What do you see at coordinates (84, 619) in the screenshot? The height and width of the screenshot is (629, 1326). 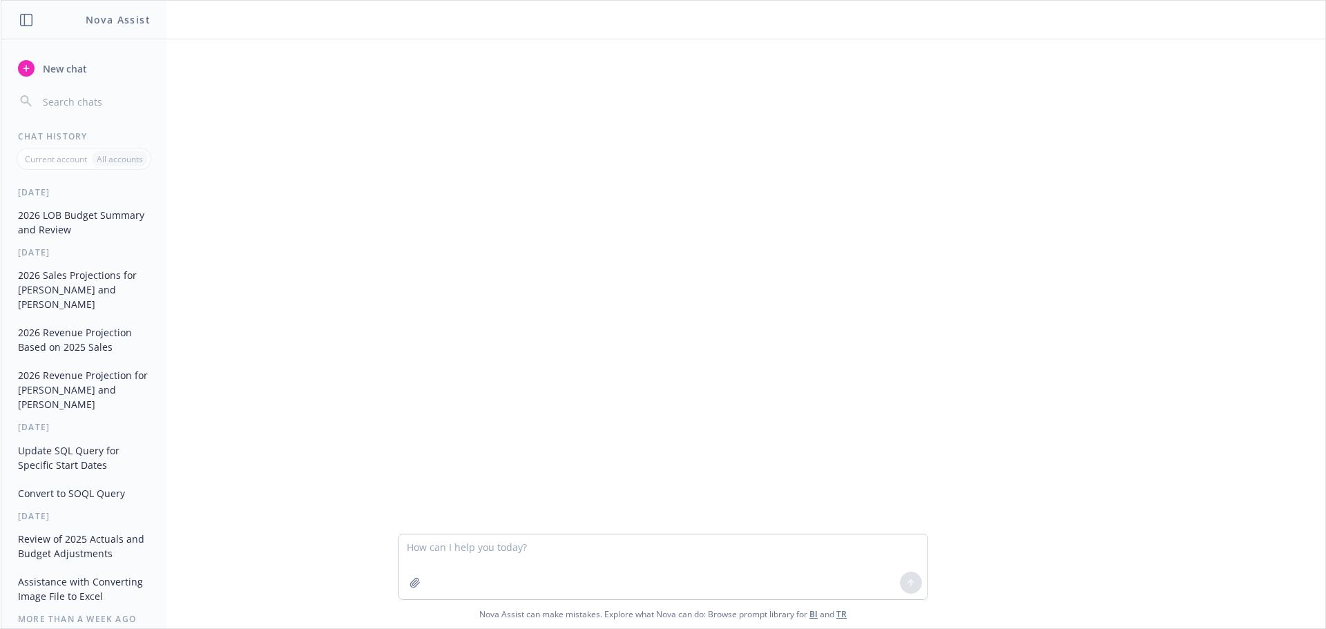 I see `div: More than a week ago` at bounding box center [84, 619].